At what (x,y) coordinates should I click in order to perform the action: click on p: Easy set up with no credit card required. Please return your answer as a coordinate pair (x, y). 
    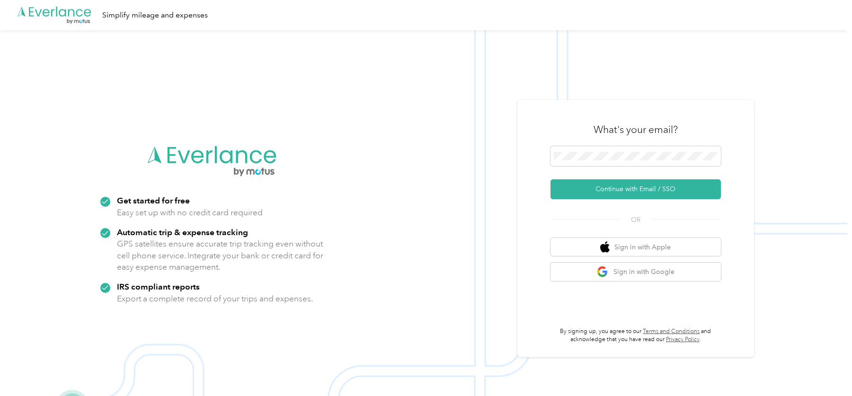
    Looking at the image, I should click on (190, 213).